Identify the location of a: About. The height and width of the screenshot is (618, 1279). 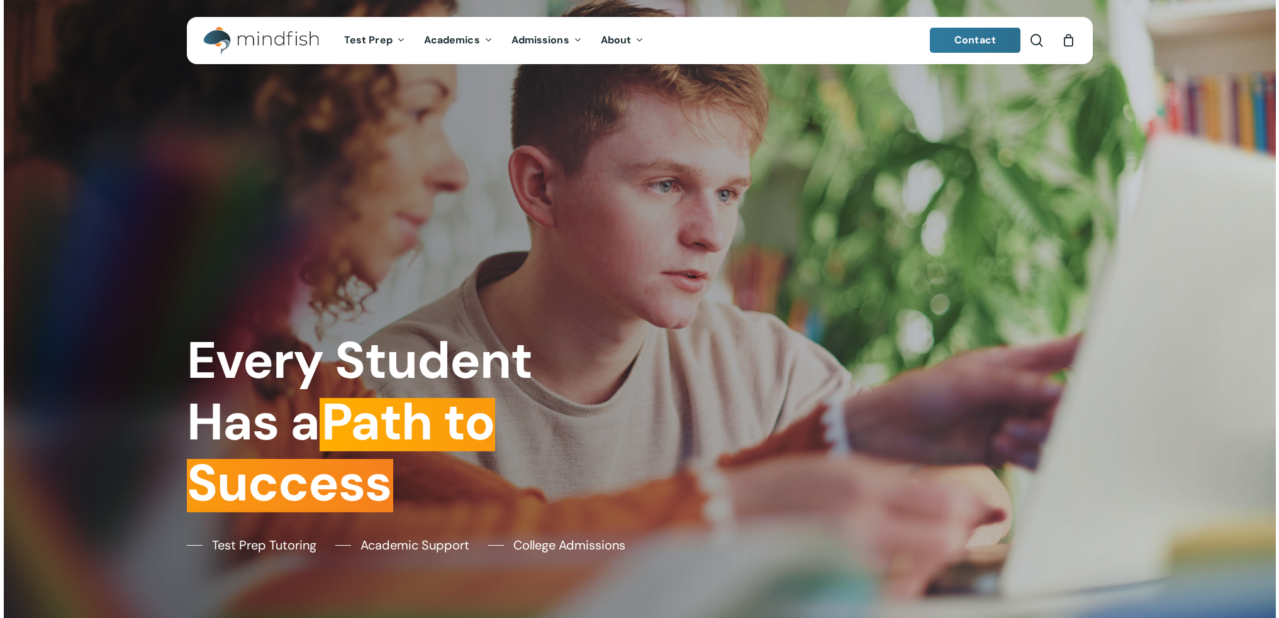
(622, 40).